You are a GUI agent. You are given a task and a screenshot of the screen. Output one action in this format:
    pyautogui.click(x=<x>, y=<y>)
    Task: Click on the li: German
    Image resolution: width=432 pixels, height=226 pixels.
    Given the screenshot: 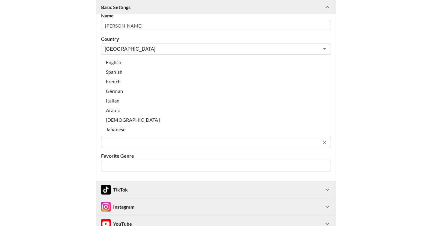 What is the action you would take?
    pyautogui.click(x=216, y=91)
    